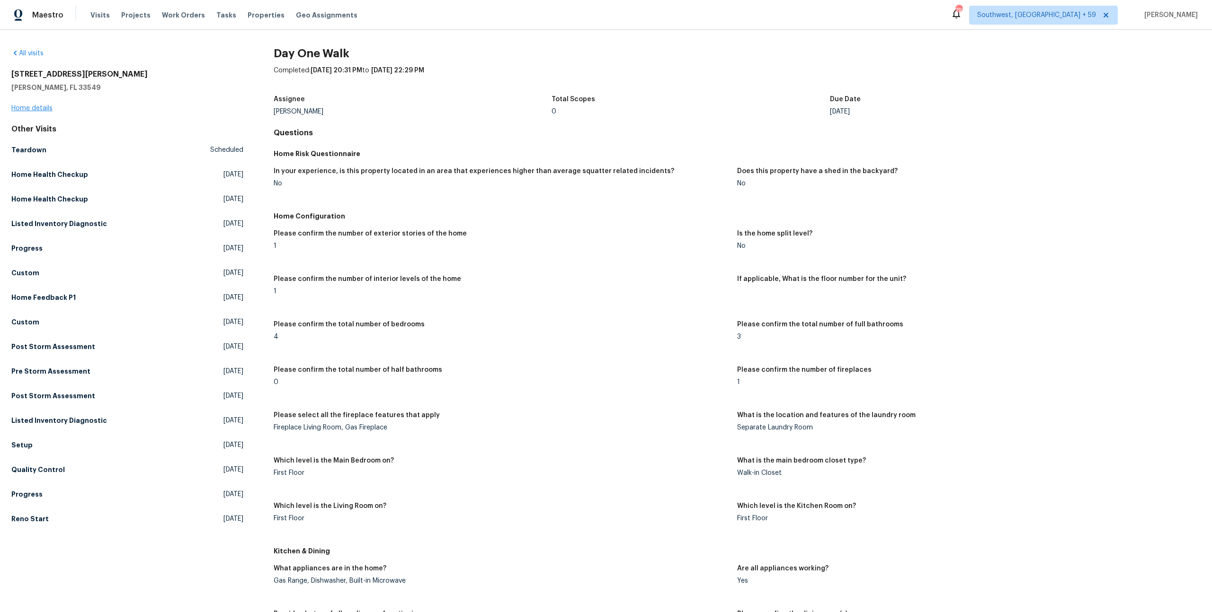 The image size is (1212, 612). What do you see at coordinates (820, 325) in the screenshot?
I see `h5: Please confirm the total number of full bathrooms` at bounding box center [820, 325].